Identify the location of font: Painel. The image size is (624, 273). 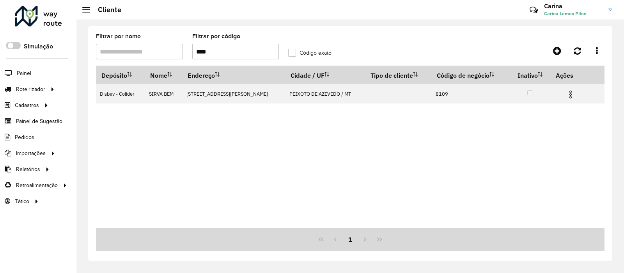
(24, 73).